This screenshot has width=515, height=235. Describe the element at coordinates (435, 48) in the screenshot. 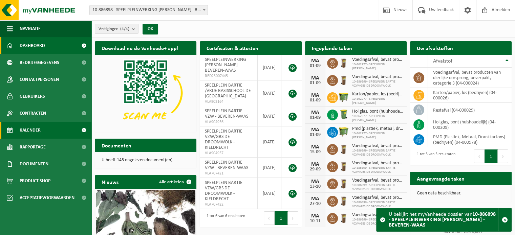

I see `h2: Uw afvalstoffen` at that location.